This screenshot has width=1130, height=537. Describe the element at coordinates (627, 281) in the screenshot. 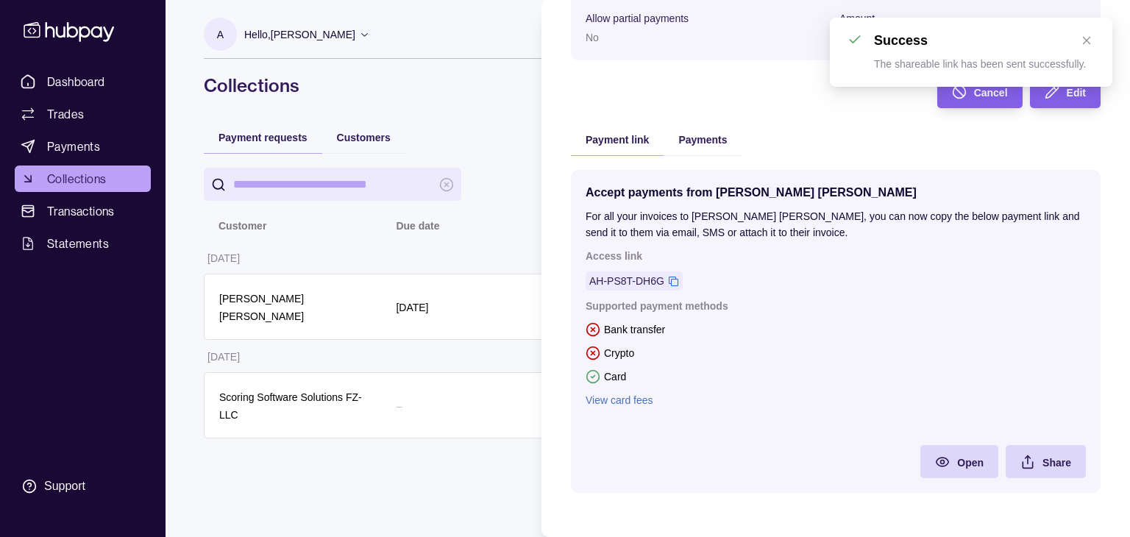

I see `a: AH-PS8T-DH6G` at that location.